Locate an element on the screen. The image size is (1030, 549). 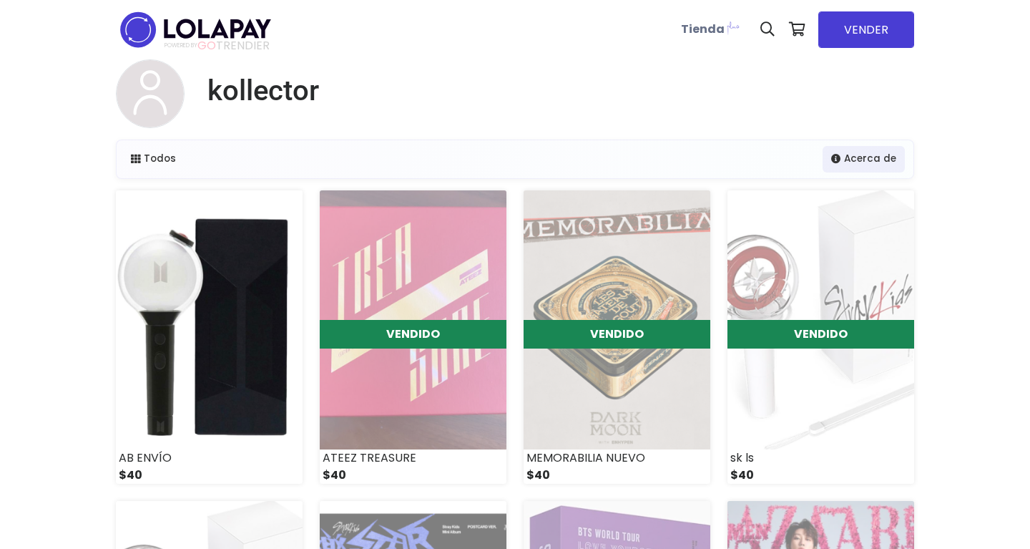
div: sk ls is located at coordinates (821, 458).